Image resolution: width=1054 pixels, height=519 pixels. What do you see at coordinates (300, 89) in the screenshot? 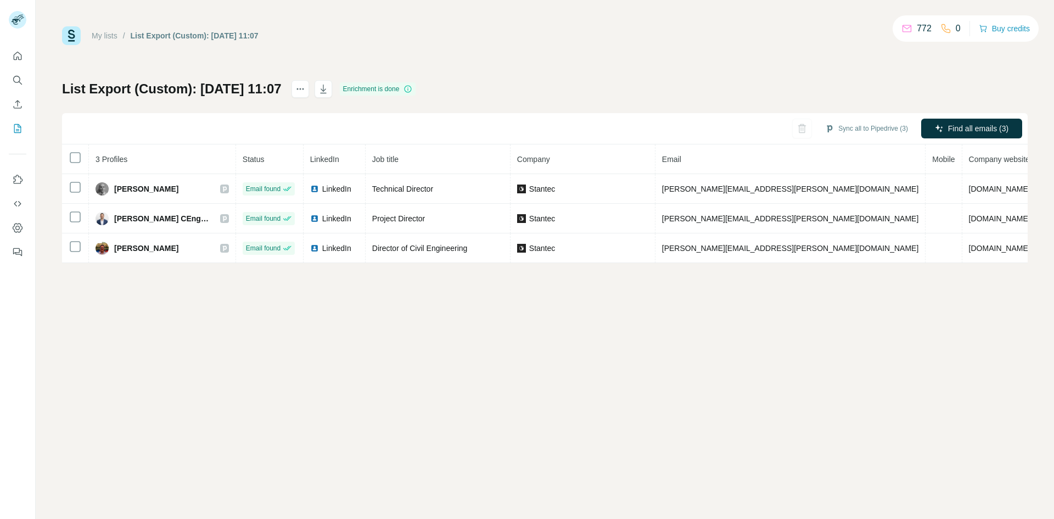
I see `button: actions` at bounding box center [300, 89].